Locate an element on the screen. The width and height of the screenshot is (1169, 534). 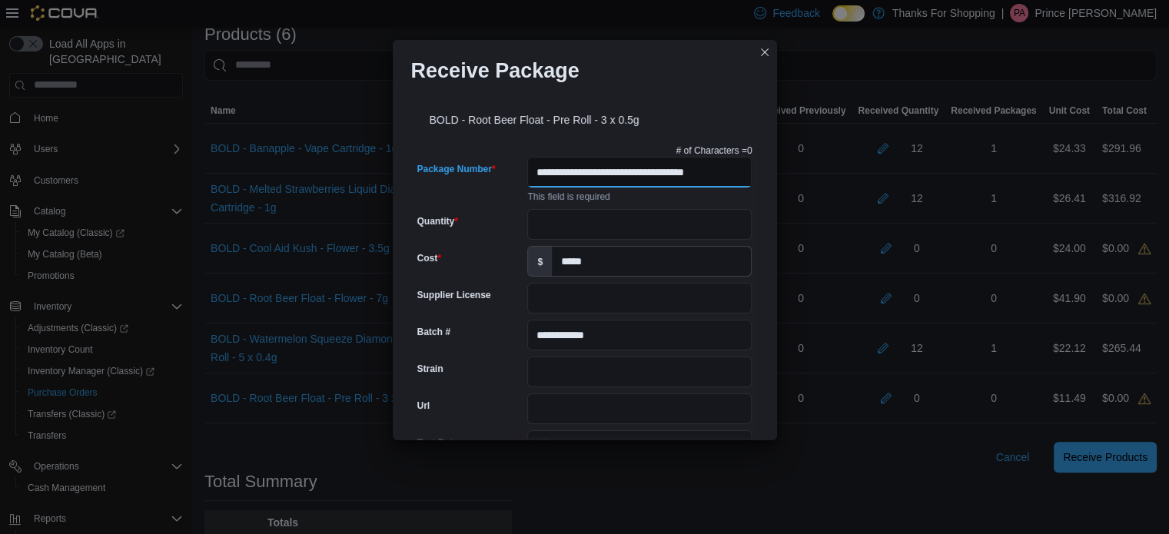
label: Quantity is located at coordinates (437, 221).